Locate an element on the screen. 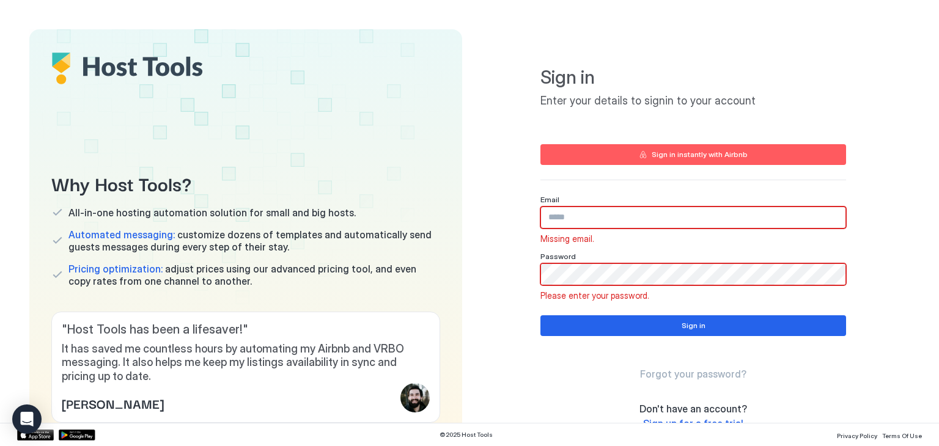 The image size is (939, 446). div: Google Play Store is located at coordinates (77, 435).